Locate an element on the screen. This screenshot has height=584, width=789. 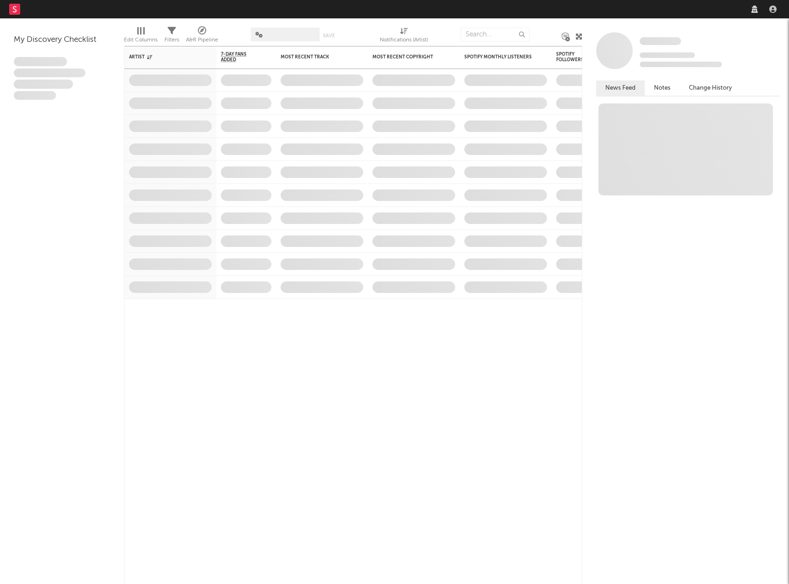
div: Most Recent Track is located at coordinates (315, 57).